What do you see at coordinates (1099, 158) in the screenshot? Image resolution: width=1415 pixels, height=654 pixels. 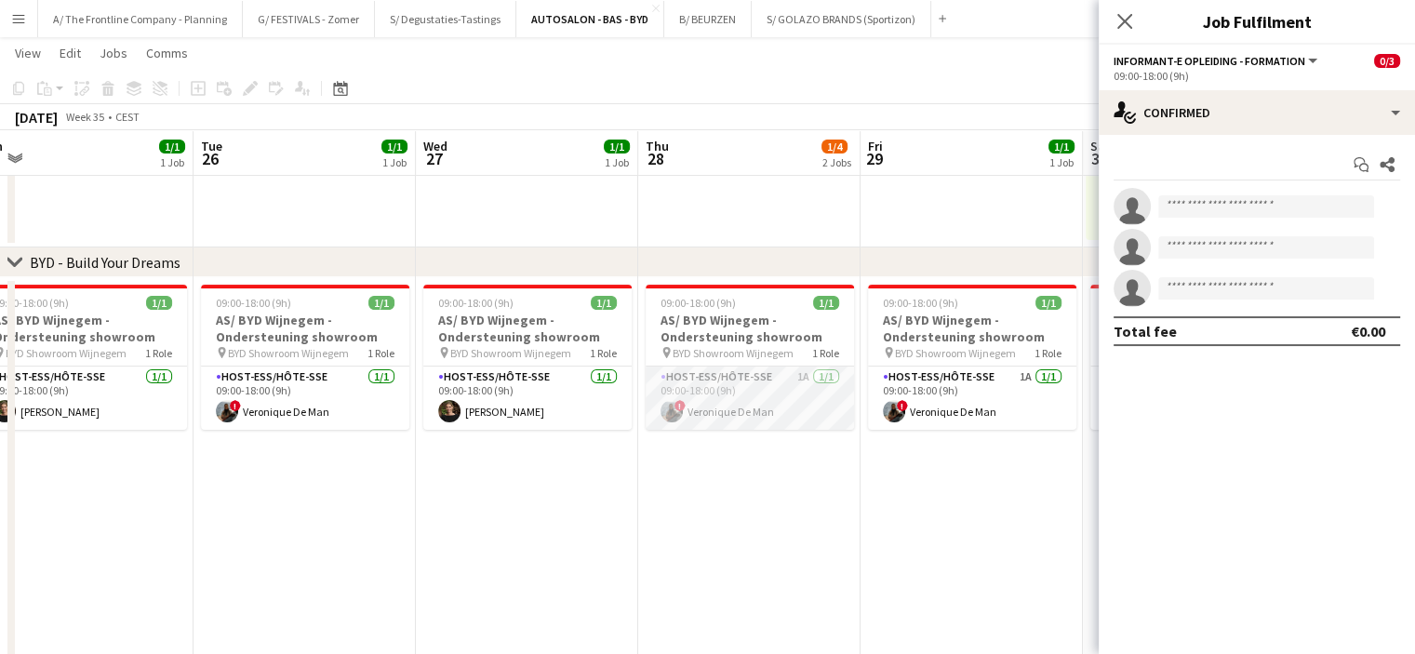 I see `span: 30` at bounding box center [1099, 158].